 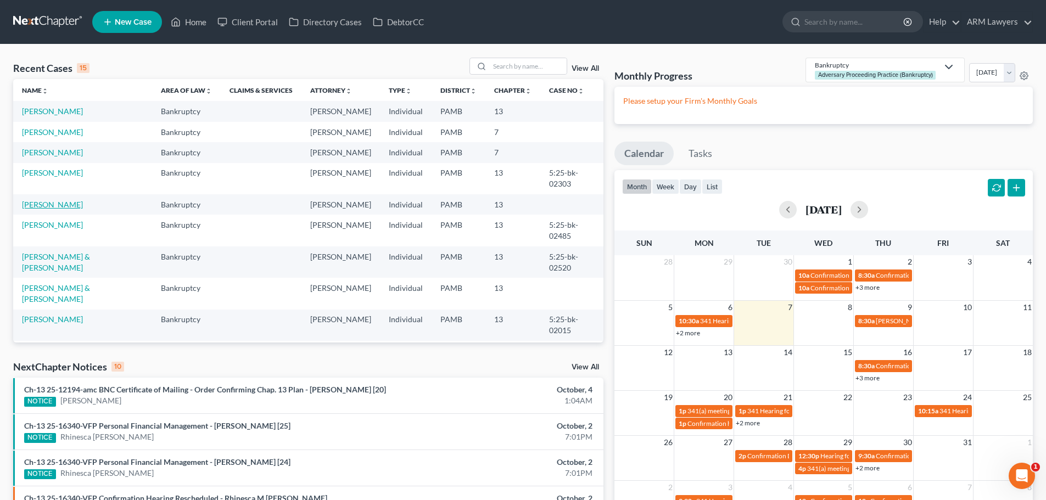 What do you see at coordinates (728, 442) in the screenshot?
I see `span: 27` at bounding box center [728, 442].